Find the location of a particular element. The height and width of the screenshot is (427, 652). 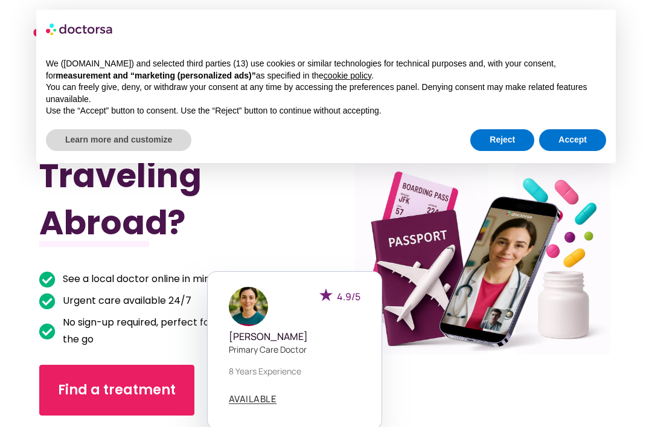

span: Find a treatment is located at coordinates (116, 390).